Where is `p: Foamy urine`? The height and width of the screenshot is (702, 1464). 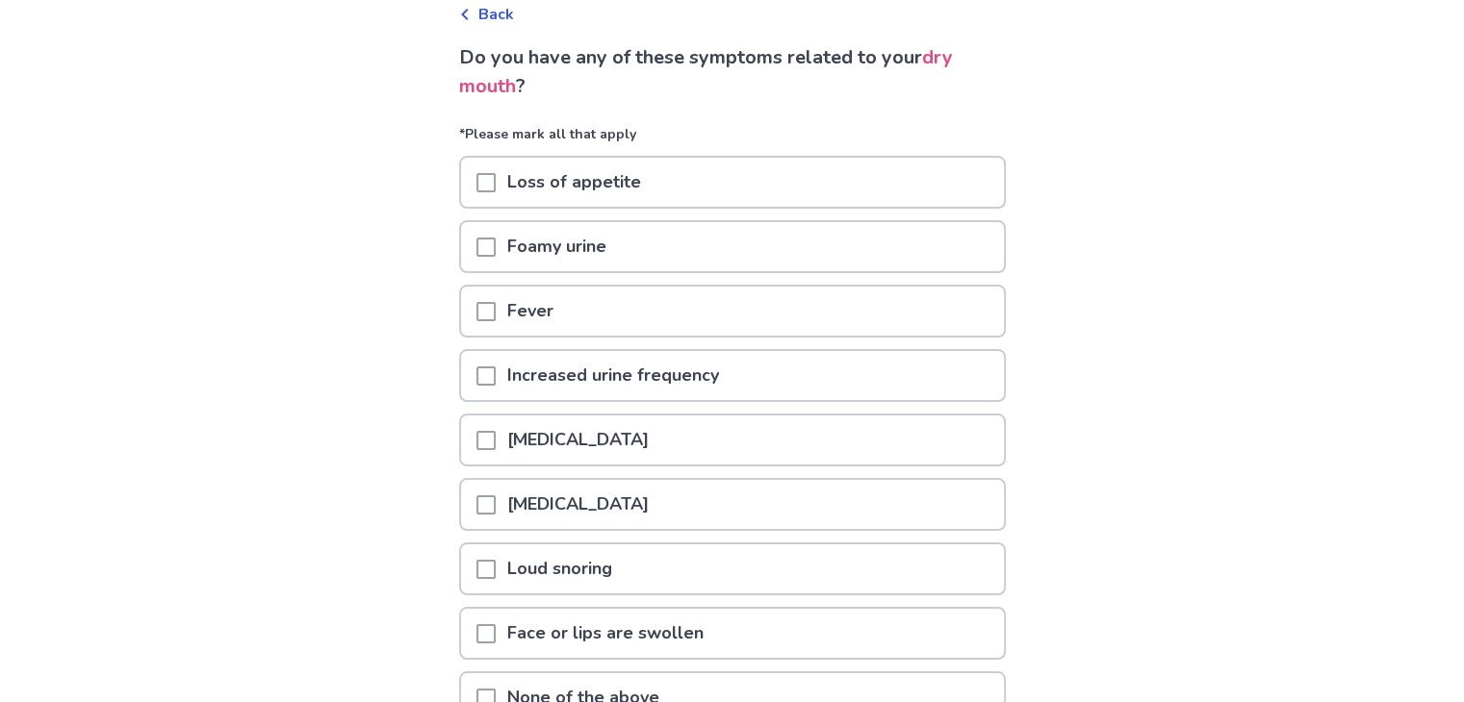
p: Foamy urine is located at coordinates (556, 246).